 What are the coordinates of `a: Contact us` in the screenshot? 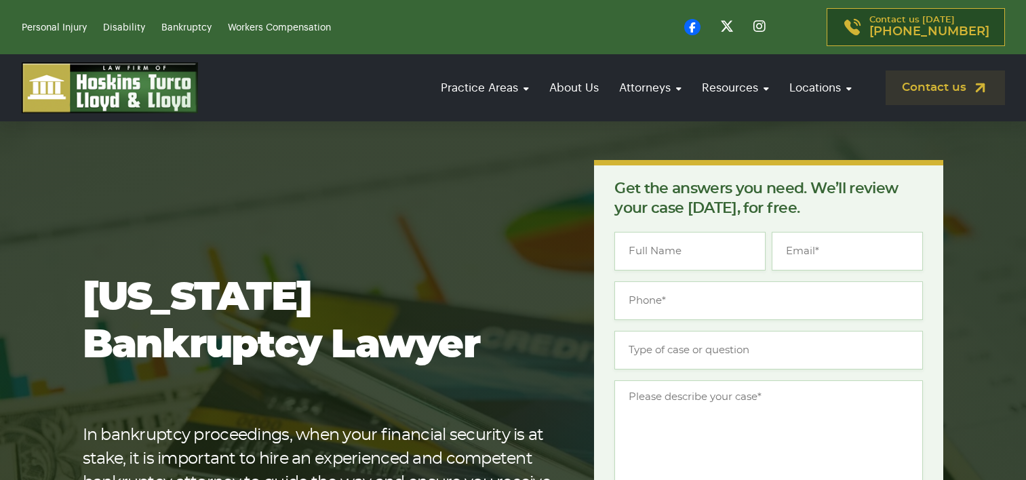 It's located at (945, 87).